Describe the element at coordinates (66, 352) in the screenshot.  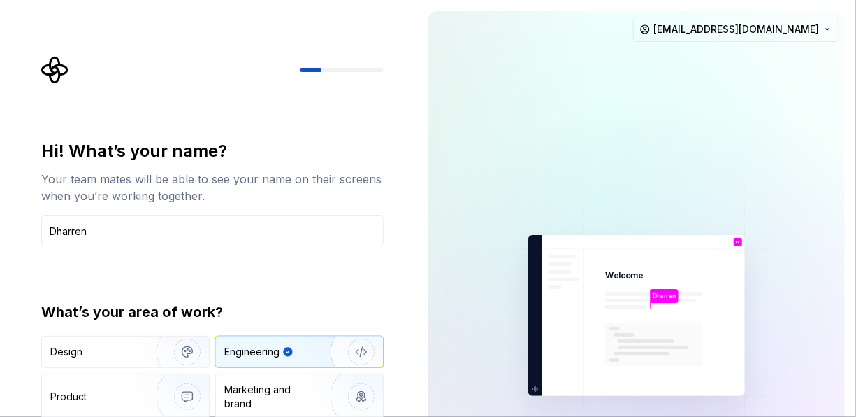
I see `div: Design` at that location.